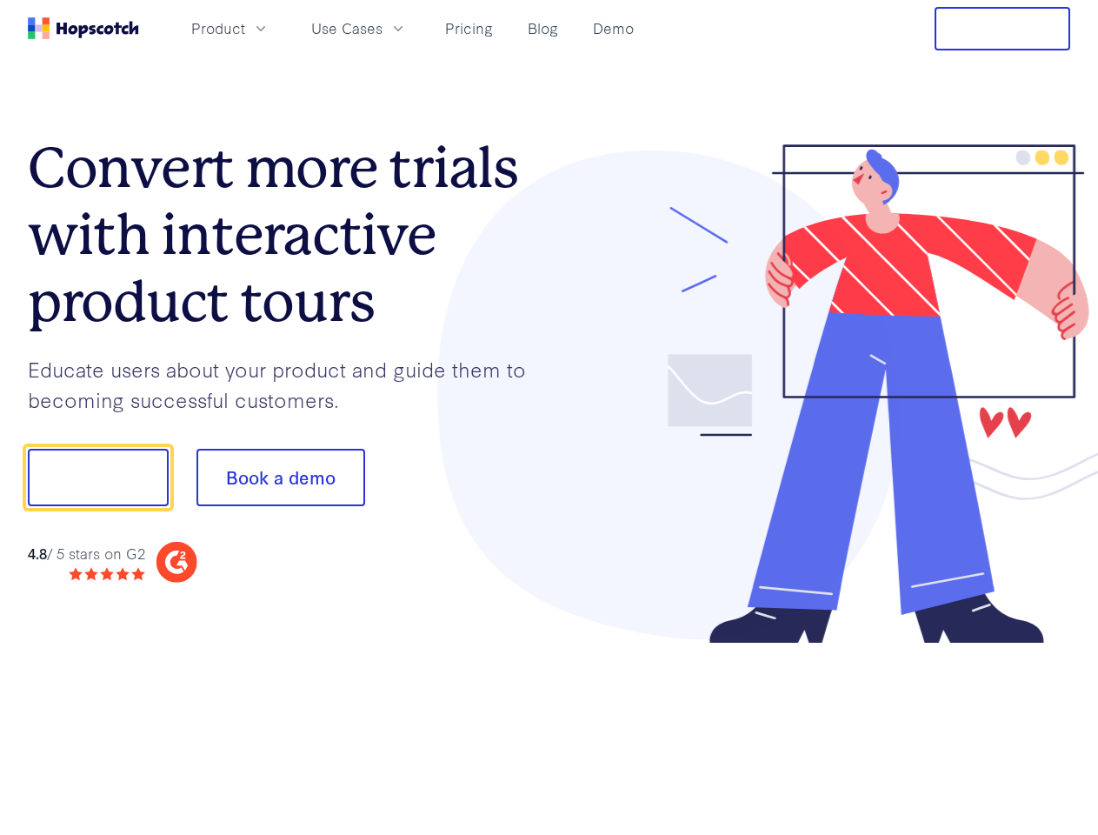  What do you see at coordinates (83, 28) in the screenshot?
I see `a: Home` at bounding box center [83, 28].